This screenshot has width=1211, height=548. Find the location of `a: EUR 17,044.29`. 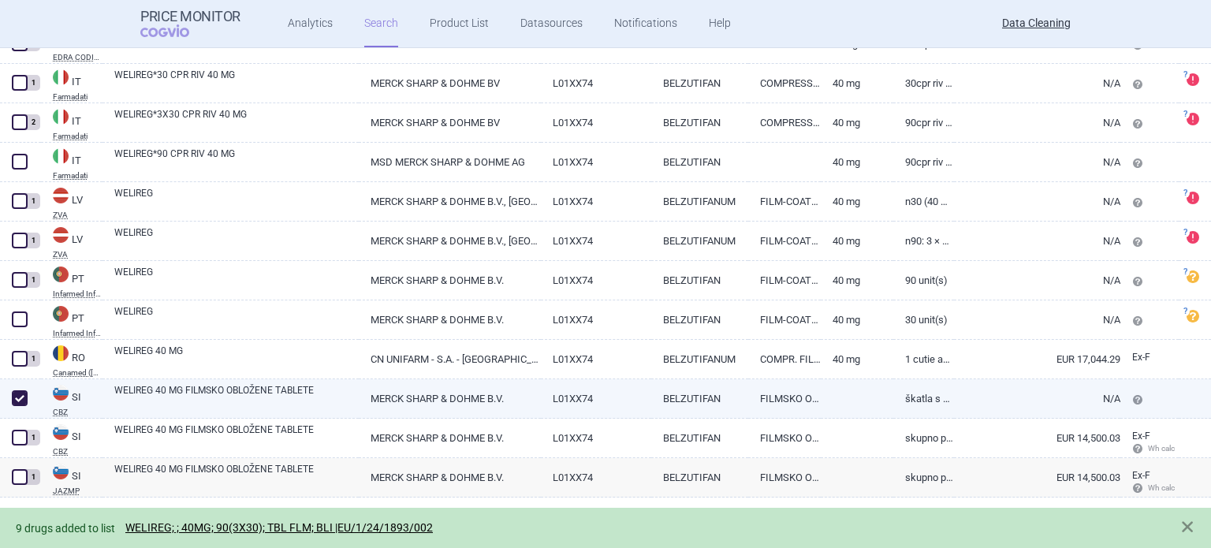

a: EUR 17,044.29 is located at coordinates (1037, 359).